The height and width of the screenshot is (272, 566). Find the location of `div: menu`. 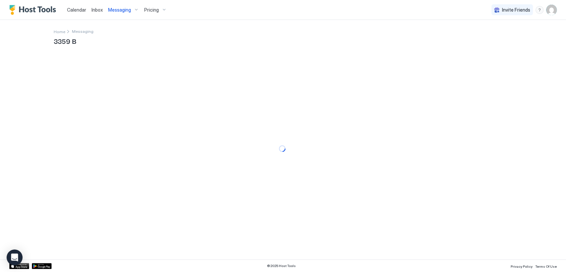

div: menu is located at coordinates (540, 10).